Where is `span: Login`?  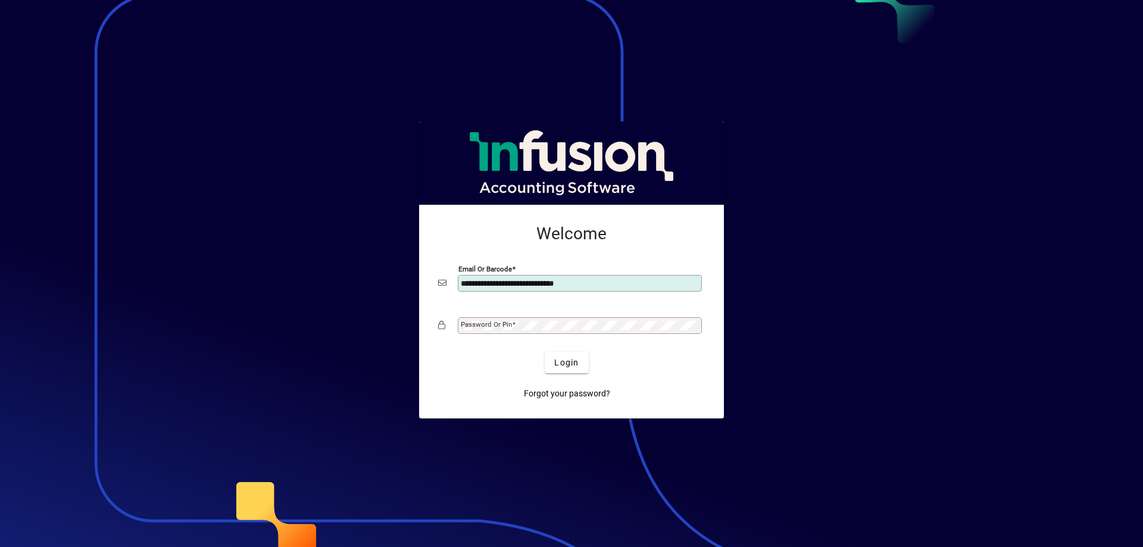 span: Login is located at coordinates (566, 363).